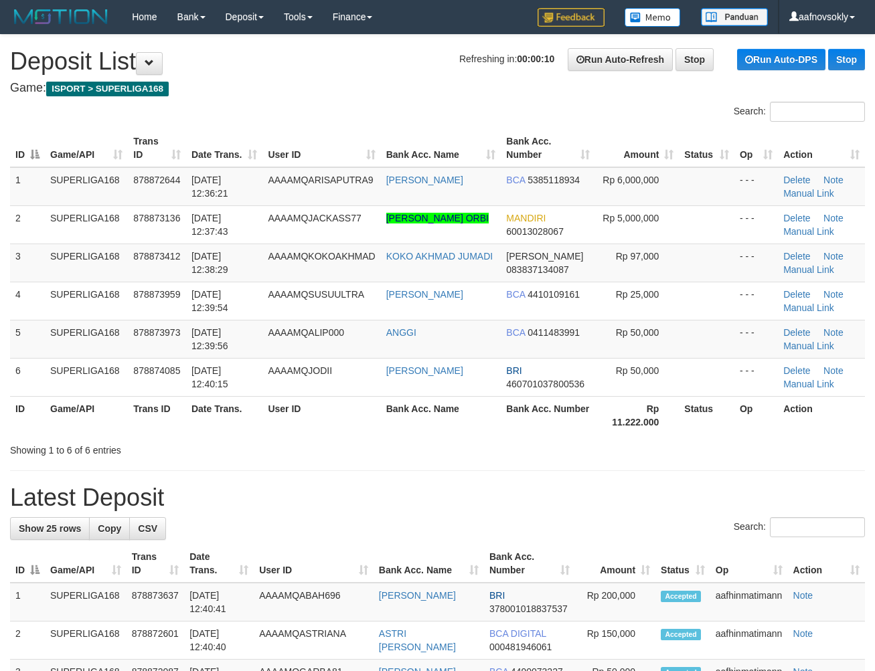 The image size is (875, 671). Describe the element at coordinates (817, 112) in the screenshot. I see `input: Search:` at that location.